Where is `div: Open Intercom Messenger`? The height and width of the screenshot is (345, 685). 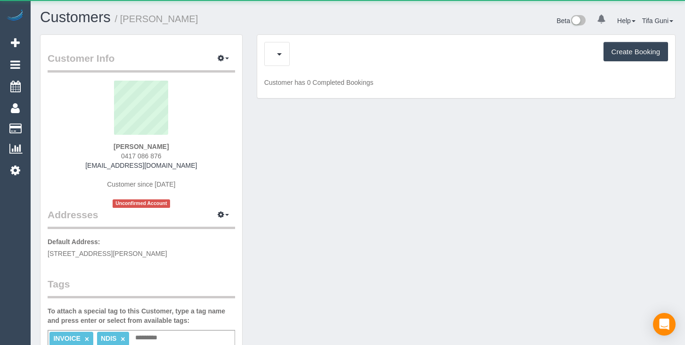
div: Open Intercom Messenger is located at coordinates (665, 324).